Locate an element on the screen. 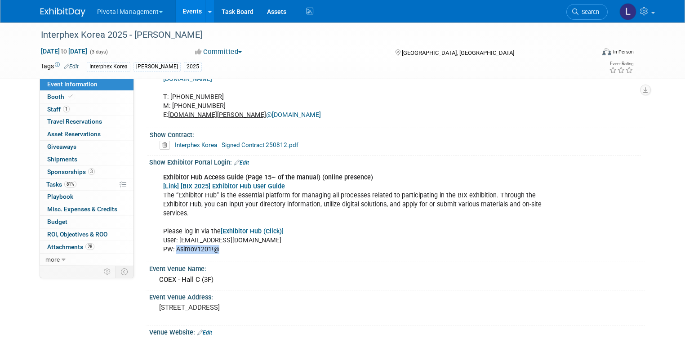  a: [Exhibitor Hub (Click)] is located at coordinates (252, 231).